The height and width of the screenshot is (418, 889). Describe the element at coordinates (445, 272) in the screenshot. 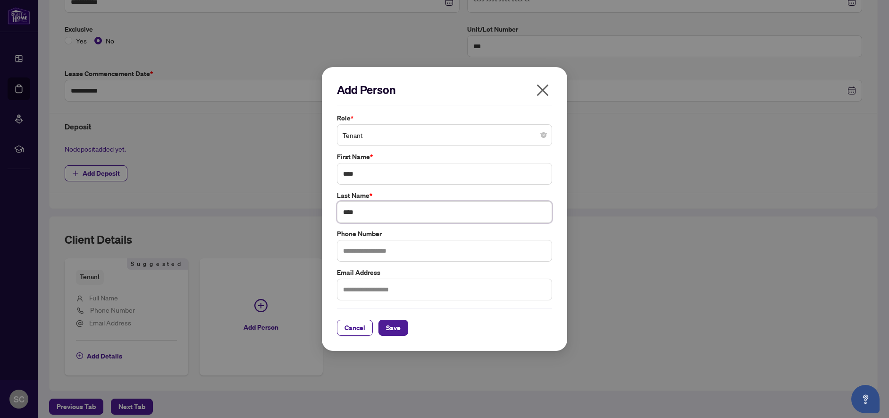

I see `label: Email Address` at that location.